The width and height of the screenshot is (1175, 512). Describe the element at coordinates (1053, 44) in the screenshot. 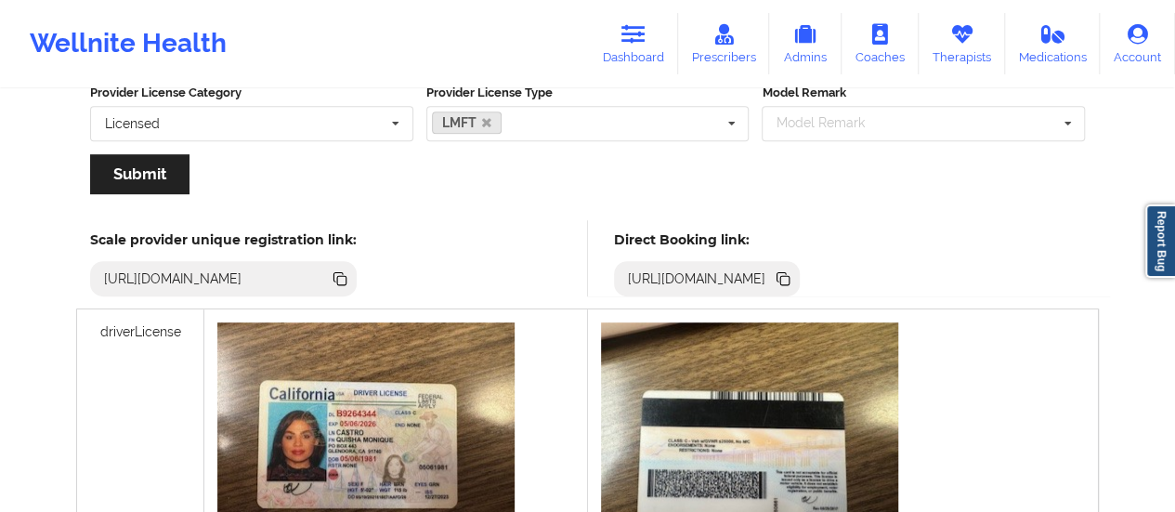

I see `a: Medications` at that location.